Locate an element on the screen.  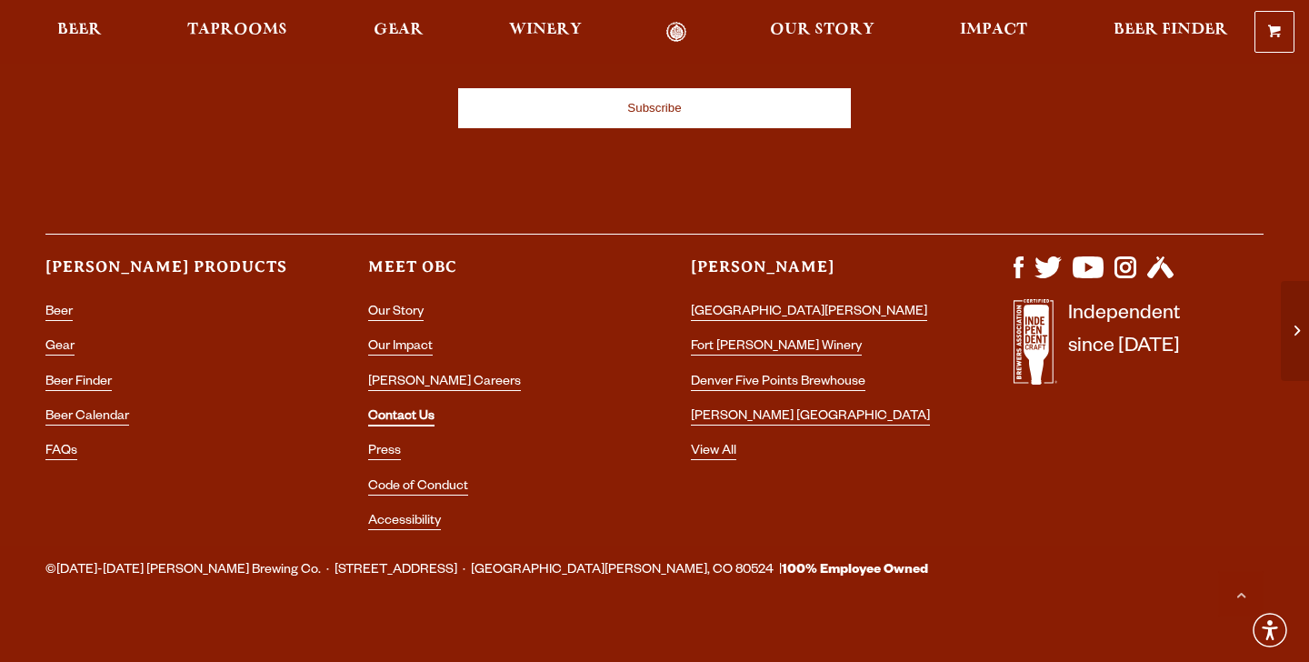
a: View All is located at coordinates (713, 452).